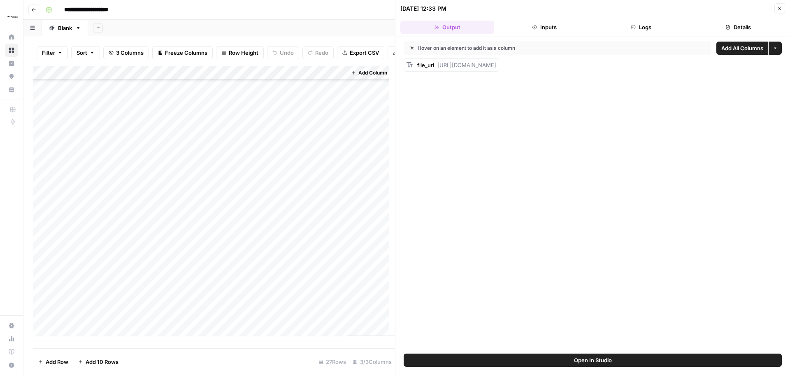  I want to click on button: Inputs, so click(544, 27).